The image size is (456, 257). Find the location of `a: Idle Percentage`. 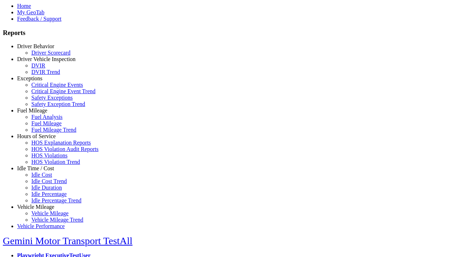

a: Idle Percentage is located at coordinates (49, 194).